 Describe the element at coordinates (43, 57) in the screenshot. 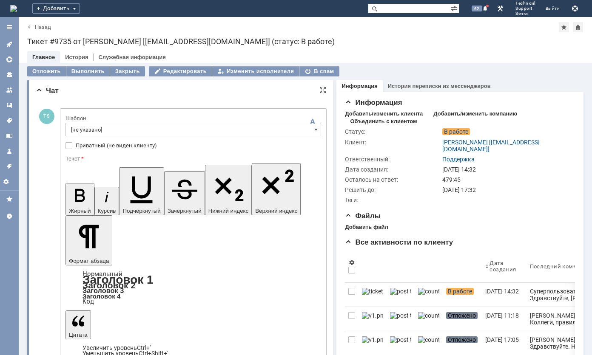

I see `a: Главное` at that location.